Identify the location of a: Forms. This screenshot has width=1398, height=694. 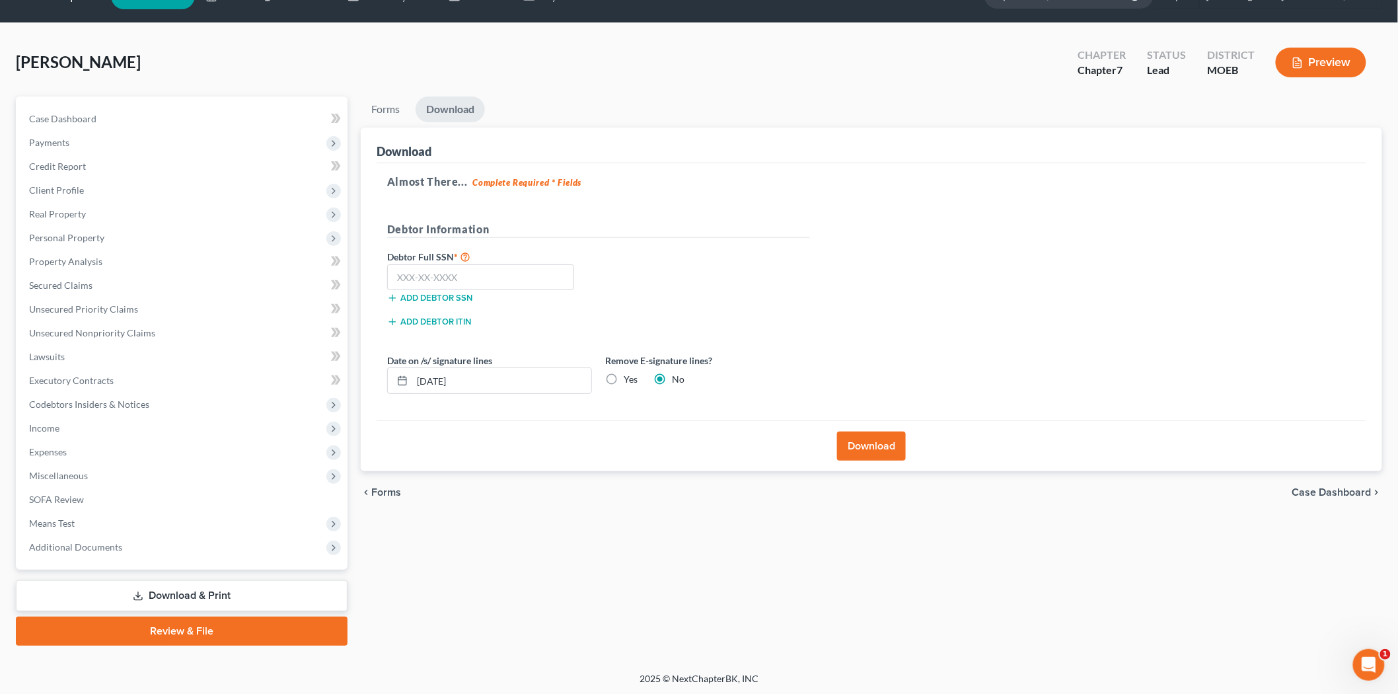
(385, 109).